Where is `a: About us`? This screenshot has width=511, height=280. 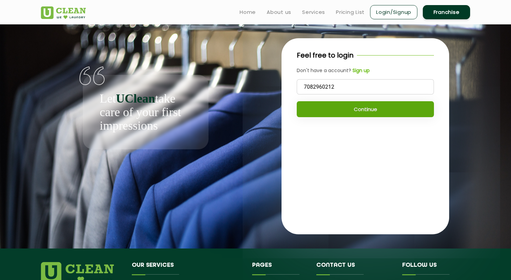
a: About us is located at coordinates (279, 12).